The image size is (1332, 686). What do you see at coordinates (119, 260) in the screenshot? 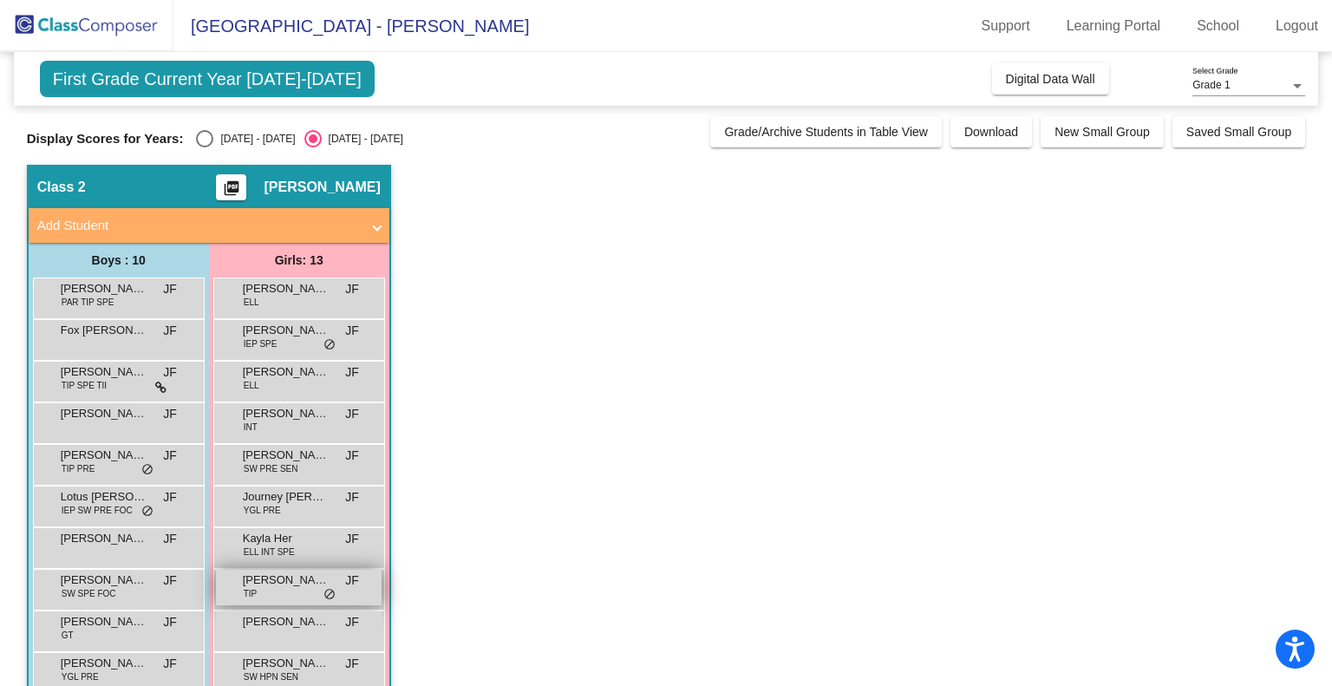
I see `div: Boys : 10` at bounding box center [119, 260].